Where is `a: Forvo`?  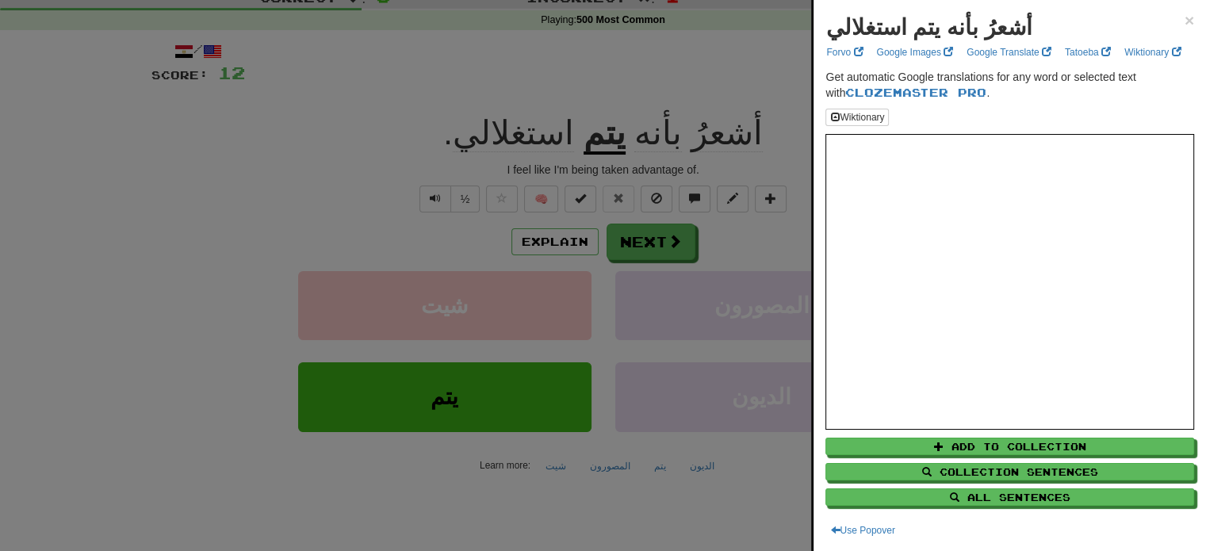
a: Forvo is located at coordinates (844, 52).